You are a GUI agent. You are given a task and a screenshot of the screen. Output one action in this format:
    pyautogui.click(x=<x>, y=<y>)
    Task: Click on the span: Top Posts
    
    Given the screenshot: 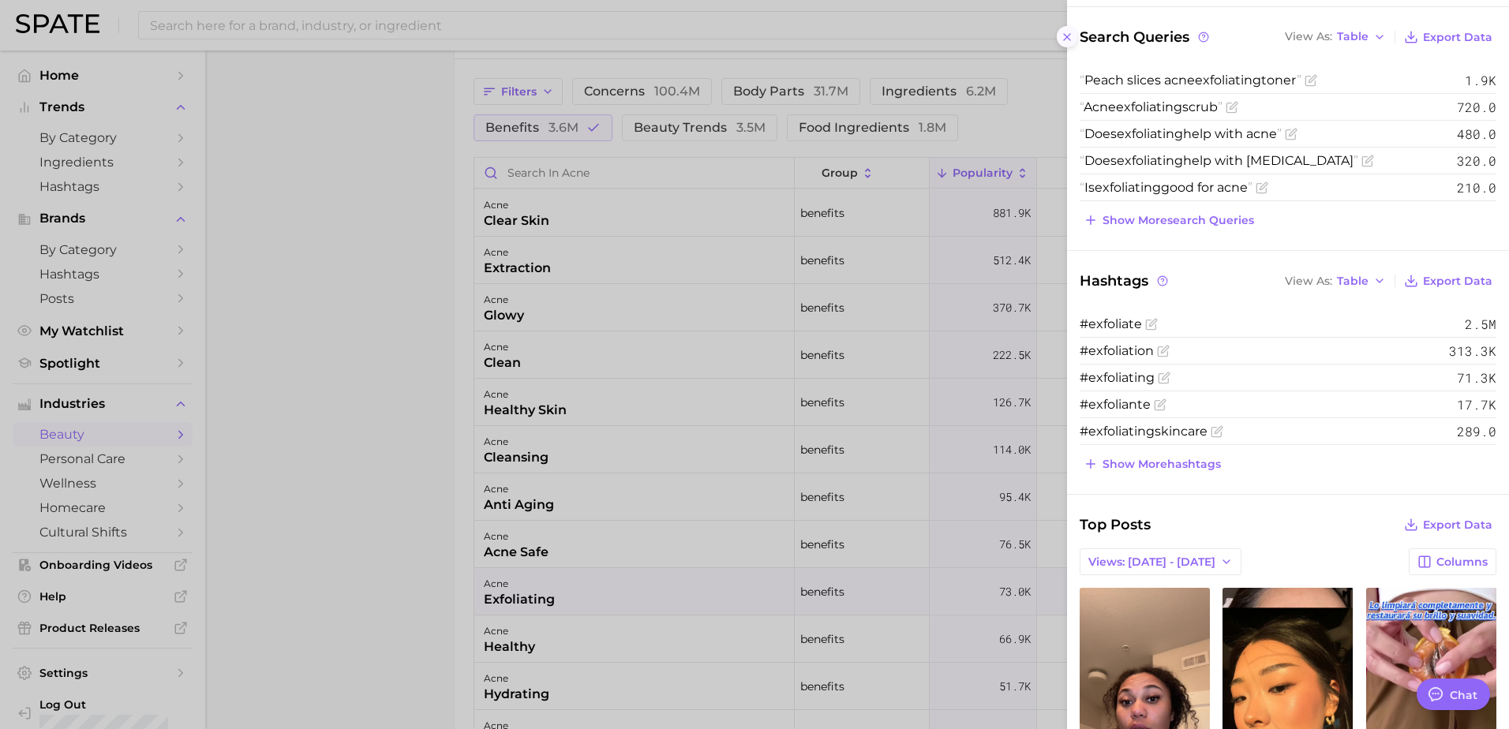 What is the action you would take?
    pyautogui.click(x=1115, y=525)
    